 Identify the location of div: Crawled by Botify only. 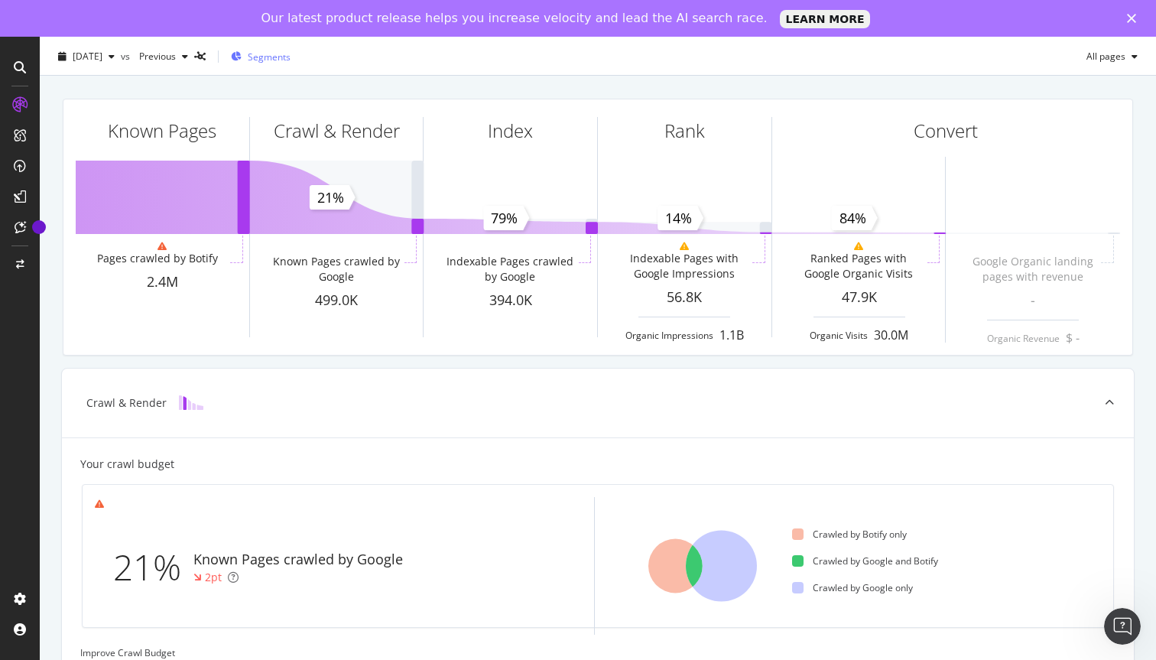
(849, 534).